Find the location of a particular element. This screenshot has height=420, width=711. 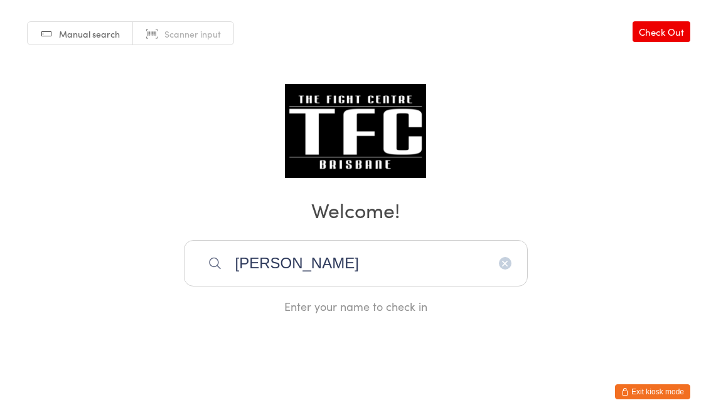

img: The Fight Centre Brisbane is located at coordinates (355, 131).